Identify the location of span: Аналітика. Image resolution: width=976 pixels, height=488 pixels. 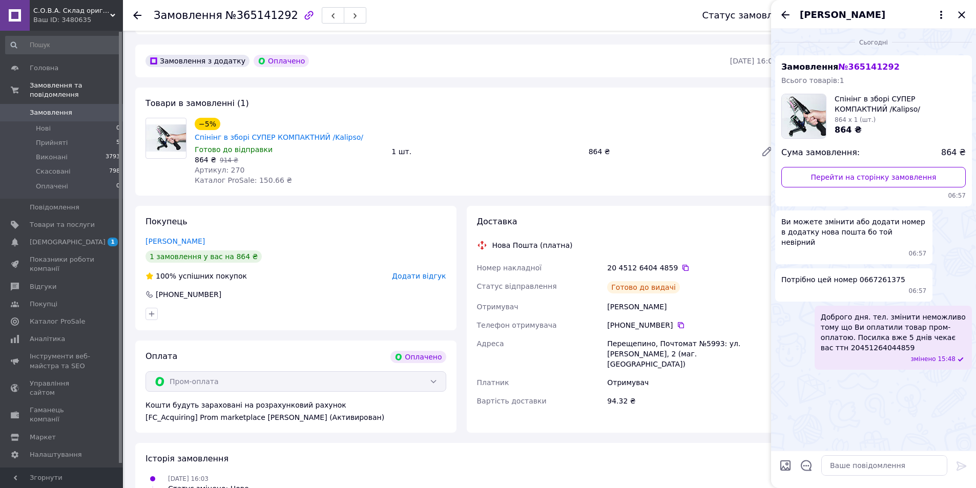
(47, 339).